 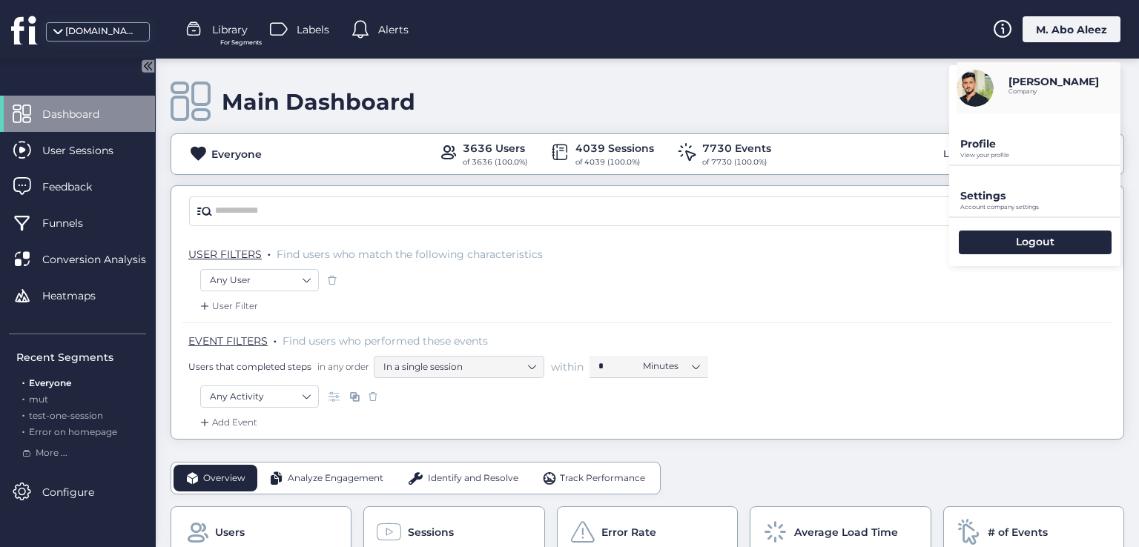 What do you see at coordinates (1071, 29) in the screenshot?
I see `div: M. Abo Aleez` at bounding box center [1071, 29].